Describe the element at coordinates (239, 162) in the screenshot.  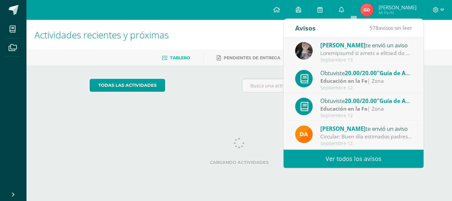
I see `label: Cargando actividades` at that location.